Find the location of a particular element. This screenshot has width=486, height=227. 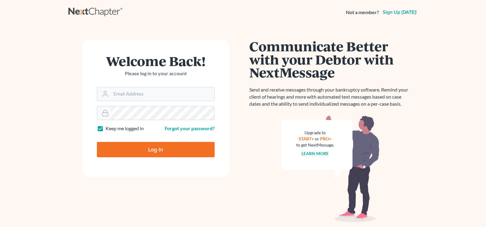

div: Upgrade to is located at coordinates (315, 133).